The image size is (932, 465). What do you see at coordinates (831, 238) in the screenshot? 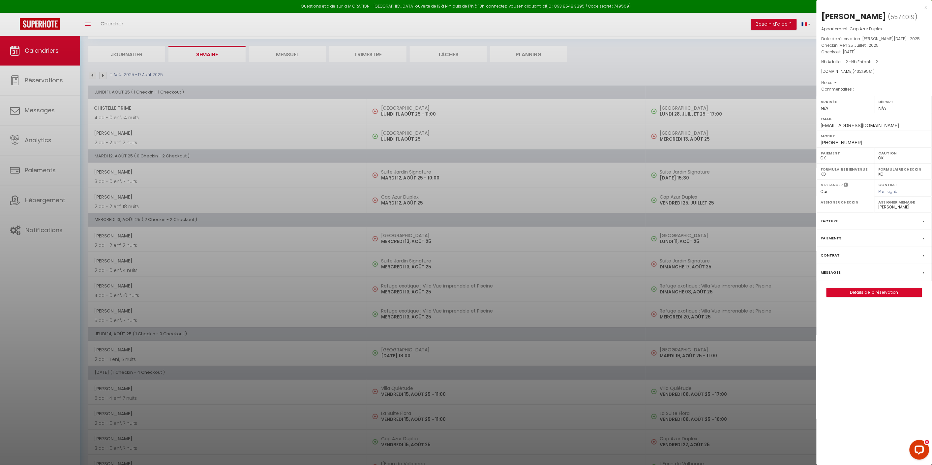
I see `label: Paiements` at bounding box center [831, 238].